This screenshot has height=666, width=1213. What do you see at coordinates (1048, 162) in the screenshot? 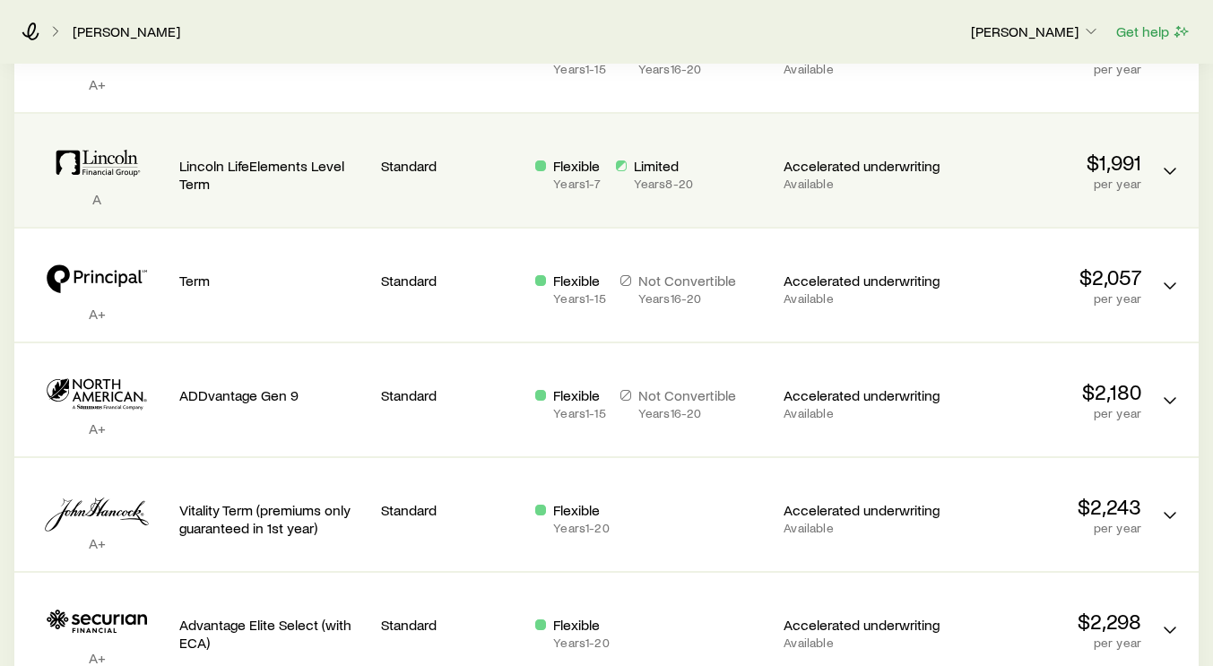
I see `p: $1,991` at bounding box center [1048, 162].